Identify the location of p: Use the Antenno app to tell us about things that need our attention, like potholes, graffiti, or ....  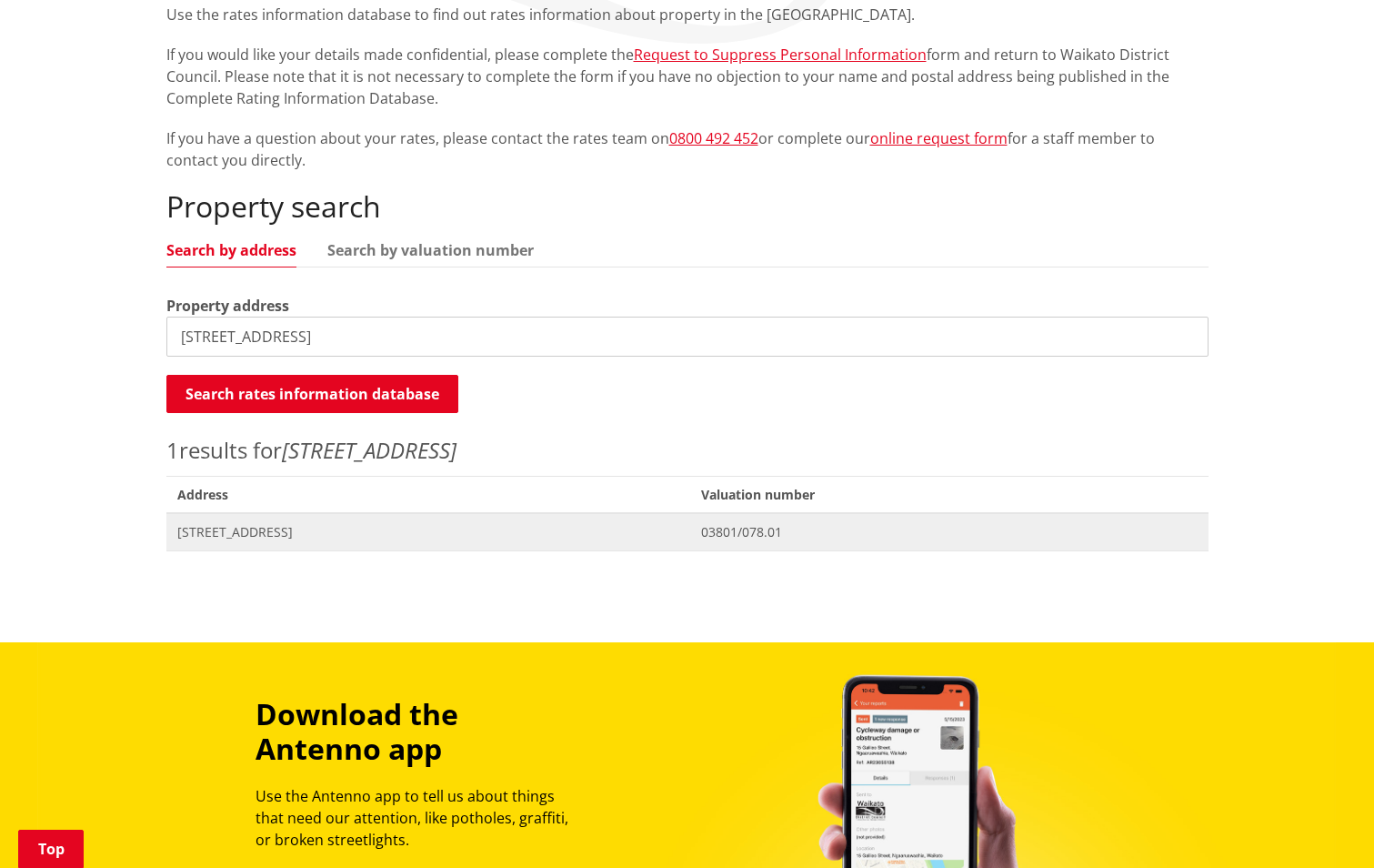
(420, 818).